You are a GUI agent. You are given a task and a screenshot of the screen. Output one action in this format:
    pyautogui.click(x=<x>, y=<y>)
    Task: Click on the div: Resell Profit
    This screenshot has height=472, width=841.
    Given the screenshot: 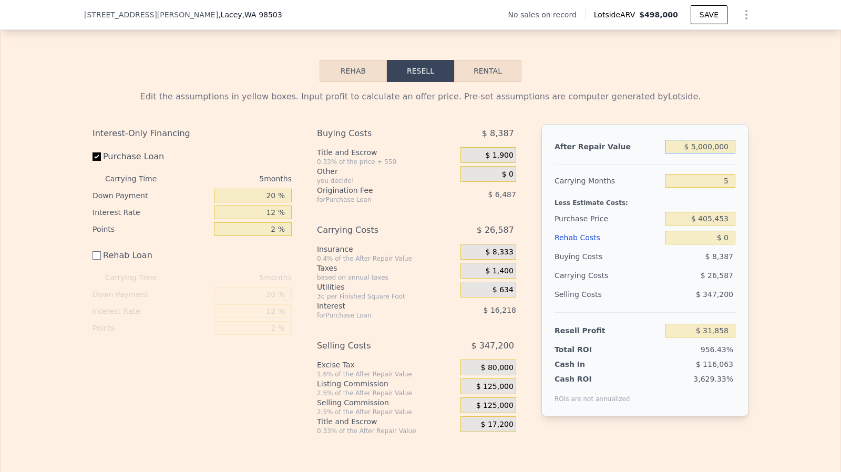 What is the action you would take?
    pyautogui.click(x=607, y=331)
    